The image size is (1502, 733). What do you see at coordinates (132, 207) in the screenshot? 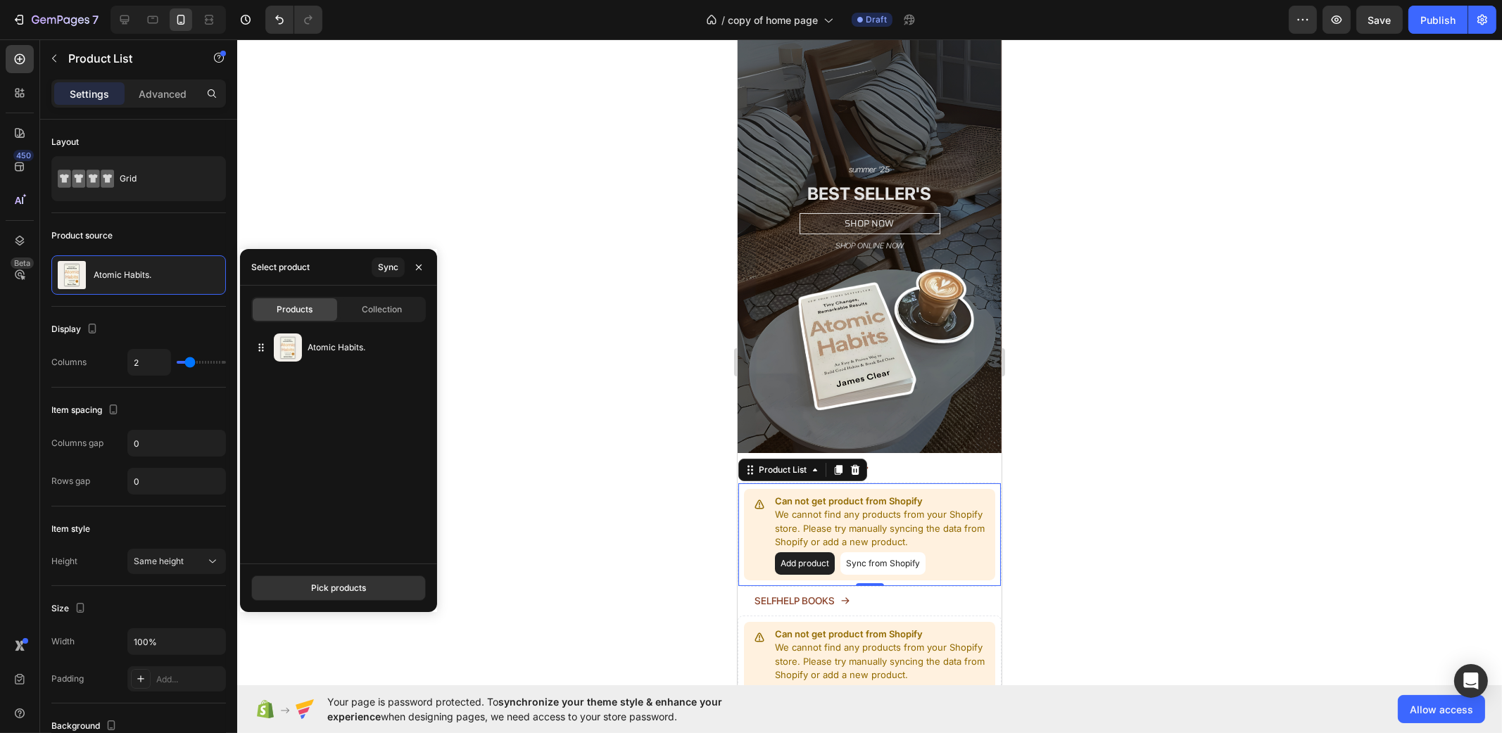
I see `h2: SHOP ONLINE NOW` at bounding box center [132, 207].